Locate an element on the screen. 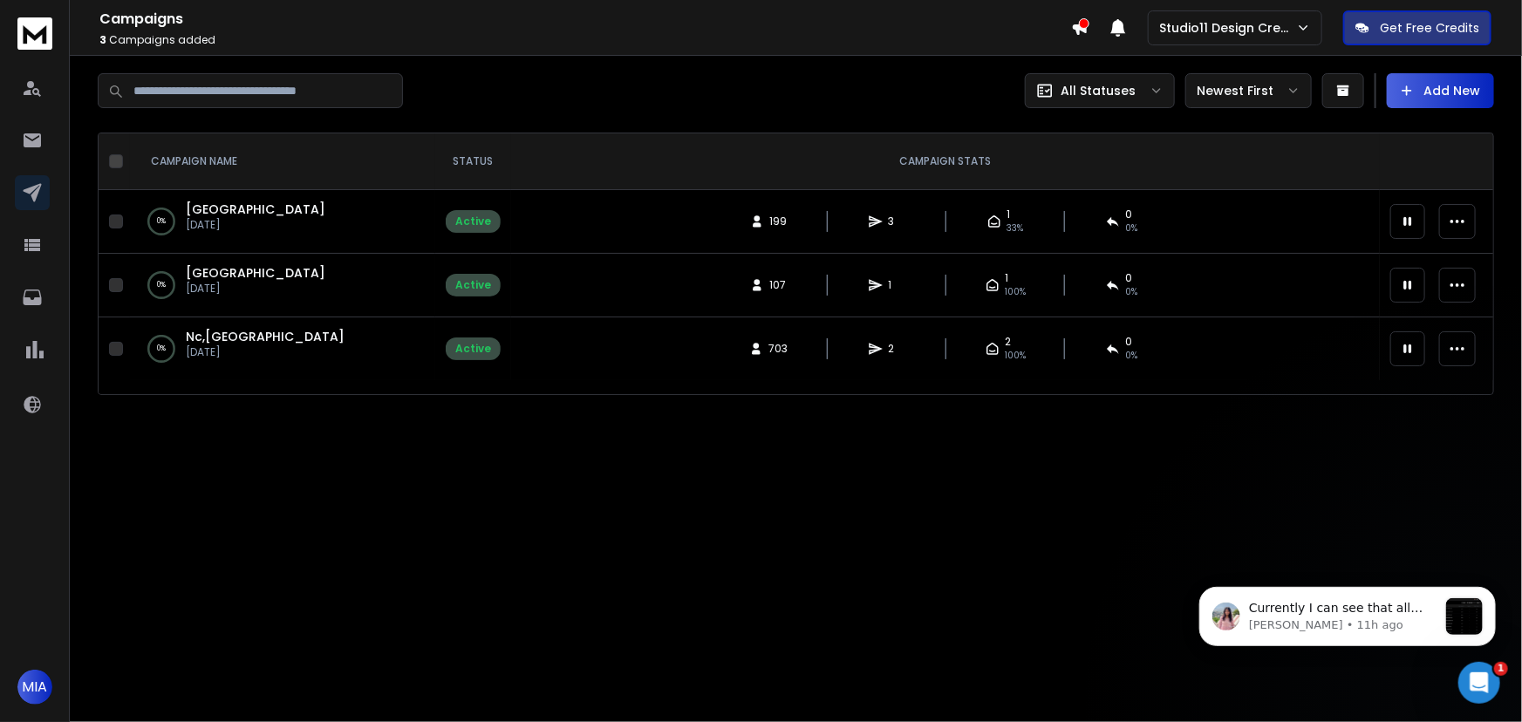 Image resolution: width=1522 pixels, height=722 pixels. p: Get Free Credits is located at coordinates (1429, 28).